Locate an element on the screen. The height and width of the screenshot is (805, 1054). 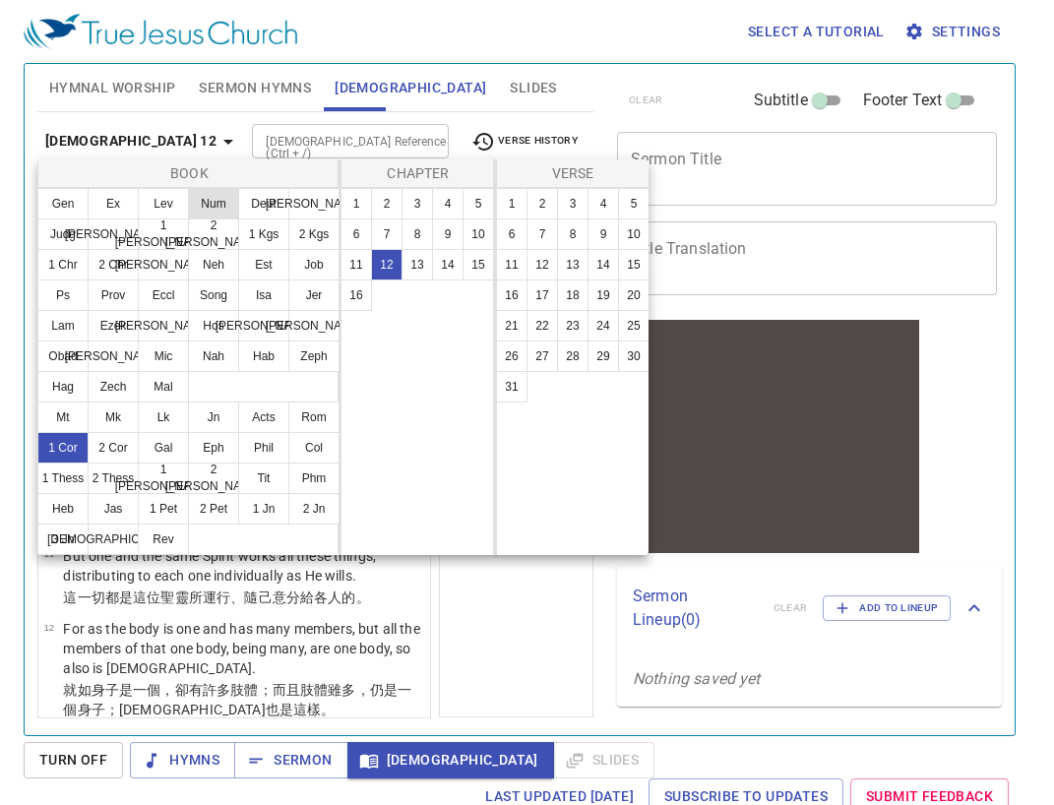
button: Jer is located at coordinates (314, 295).